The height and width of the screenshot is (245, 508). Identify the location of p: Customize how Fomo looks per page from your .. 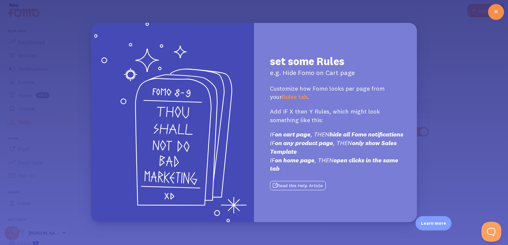
(337, 93).